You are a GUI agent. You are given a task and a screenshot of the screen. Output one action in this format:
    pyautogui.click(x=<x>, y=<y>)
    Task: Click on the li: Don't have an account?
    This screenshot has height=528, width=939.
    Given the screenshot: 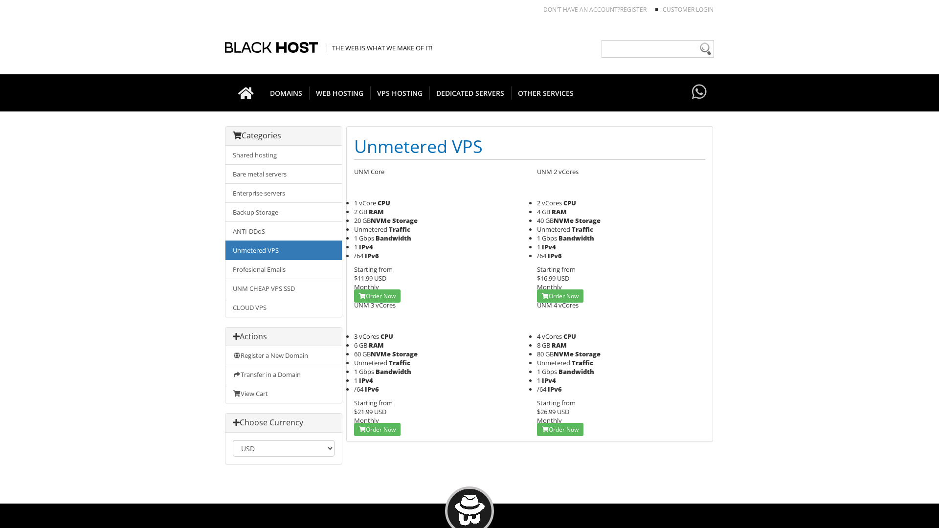 What is the action you would take?
    pyautogui.click(x=587, y=9)
    